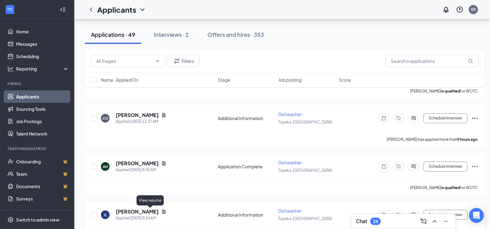 The image size is (490, 229). What do you see at coordinates (91, 10) in the screenshot?
I see `a: ChevronLeft` at bounding box center [91, 10].